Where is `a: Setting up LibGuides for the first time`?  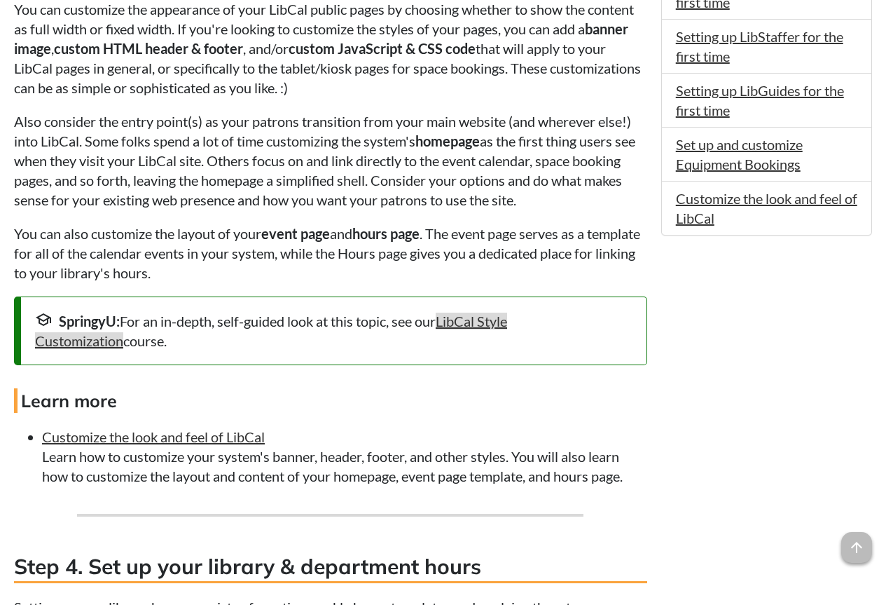
a: Setting up LibGuides for the first time is located at coordinates (760, 100).